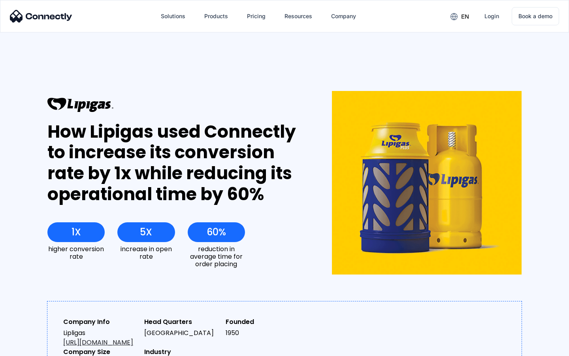  Describe the element at coordinates (256, 16) in the screenshot. I see `a: Pricing` at that location.